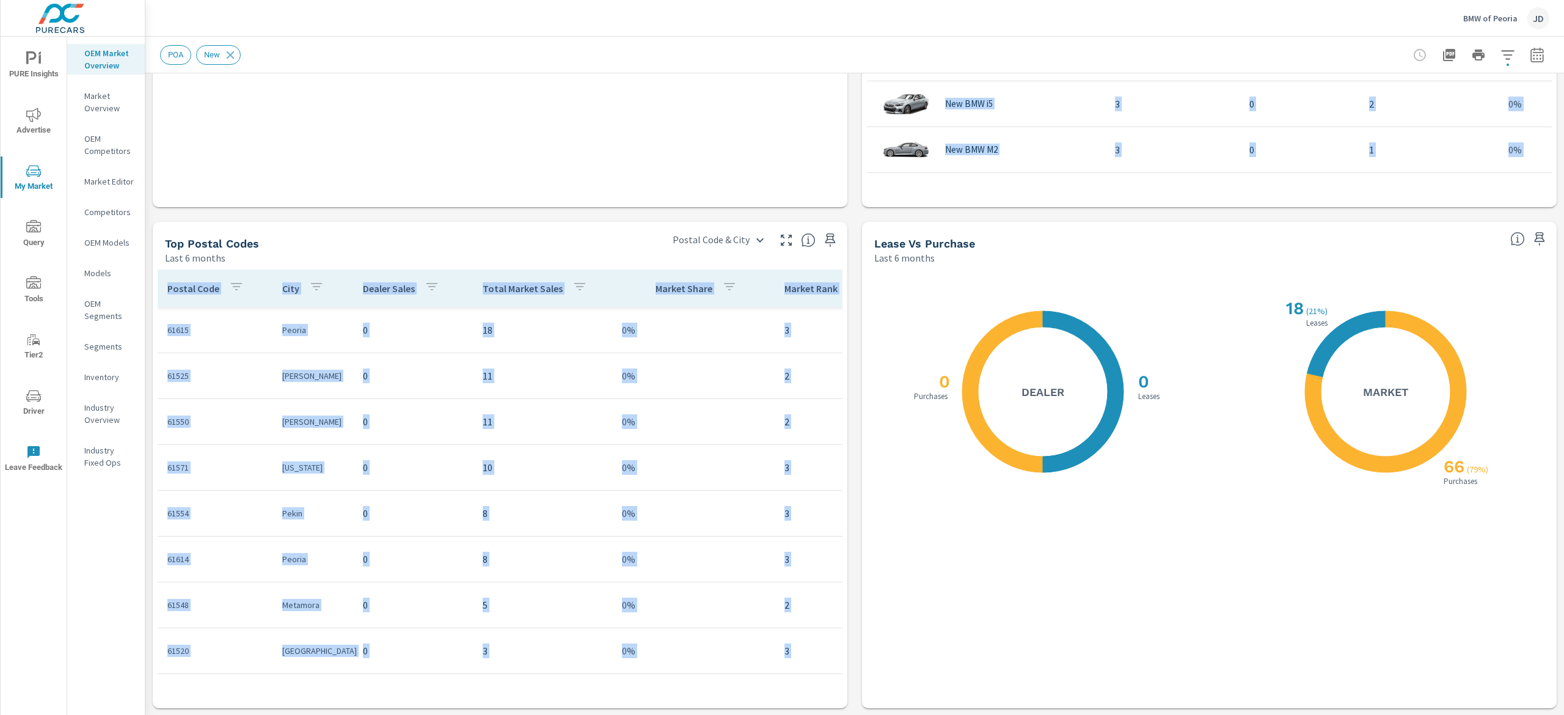 The image size is (1564, 715). What do you see at coordinates (106, 273) in the screenshot?
I see `div: Models` at bounding box center [106, 273].